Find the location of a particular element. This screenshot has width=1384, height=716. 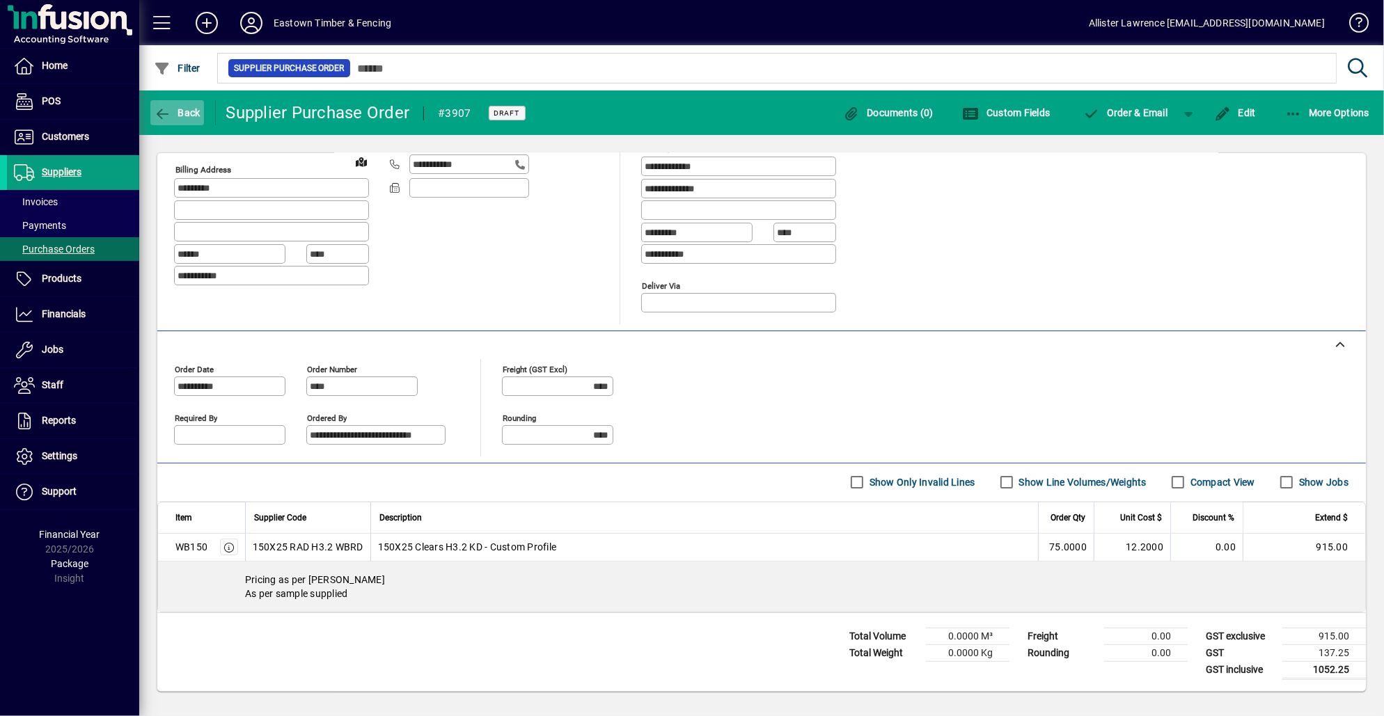

span: 150X25 Clears H3.2 KD - Custom Profile is located at coordinates (467, 547).